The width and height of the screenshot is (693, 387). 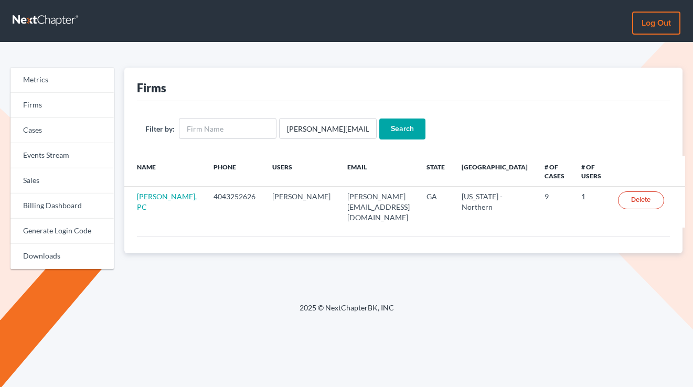 I want to click on th: Users, so click(x=301, y=172).